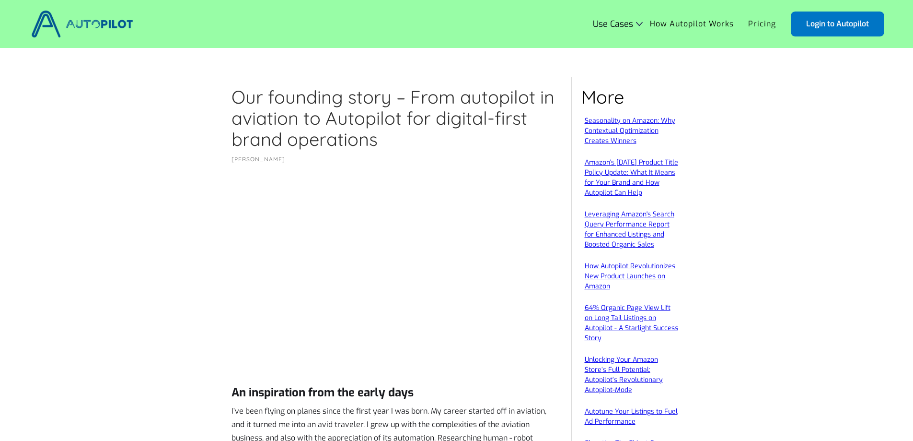 The height and width of the screenshot is (441, 913). I want to click on a: Unlocking Your Amazon Store’s Full Potential: Autopilot’s Revolutionary Autopilot-Mode, so click(624, 374).